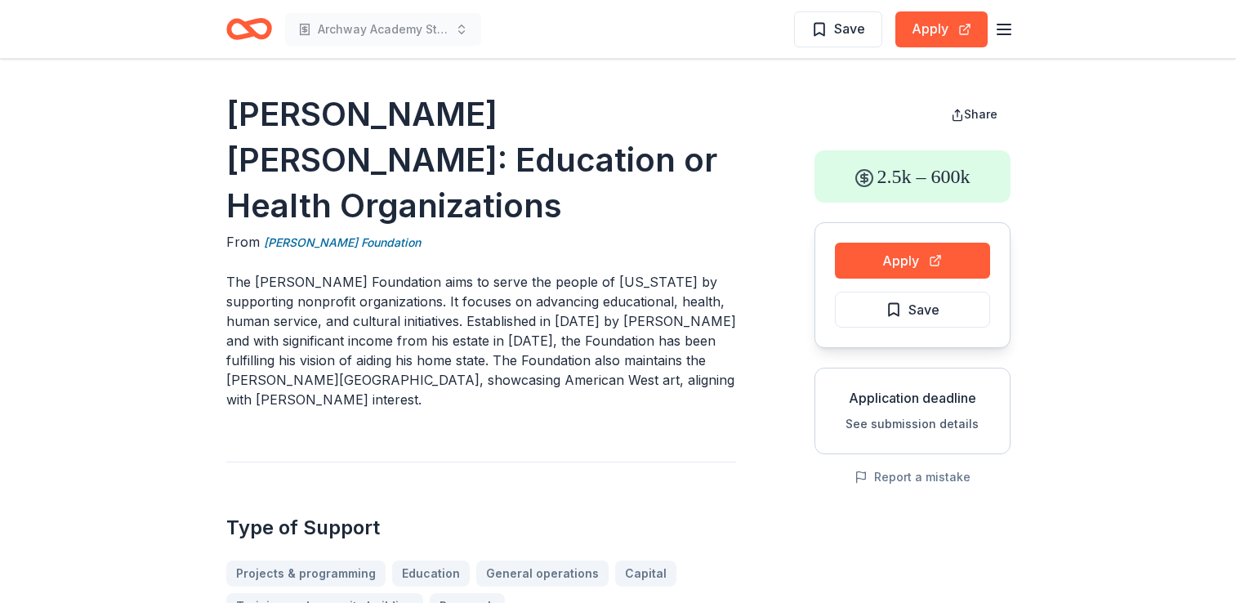 Image resolution: width=1236 pixels, height=603 pixels. Describe the element at coordinates (383, 29) in the screenshot. I see `button: Archway Academy Student Fund` at that location.